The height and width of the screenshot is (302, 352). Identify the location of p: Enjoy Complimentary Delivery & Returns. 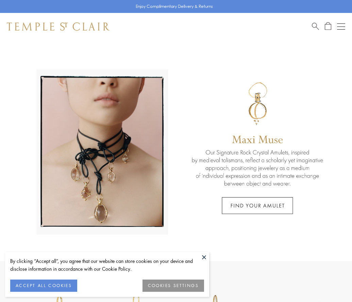
(174, 6).